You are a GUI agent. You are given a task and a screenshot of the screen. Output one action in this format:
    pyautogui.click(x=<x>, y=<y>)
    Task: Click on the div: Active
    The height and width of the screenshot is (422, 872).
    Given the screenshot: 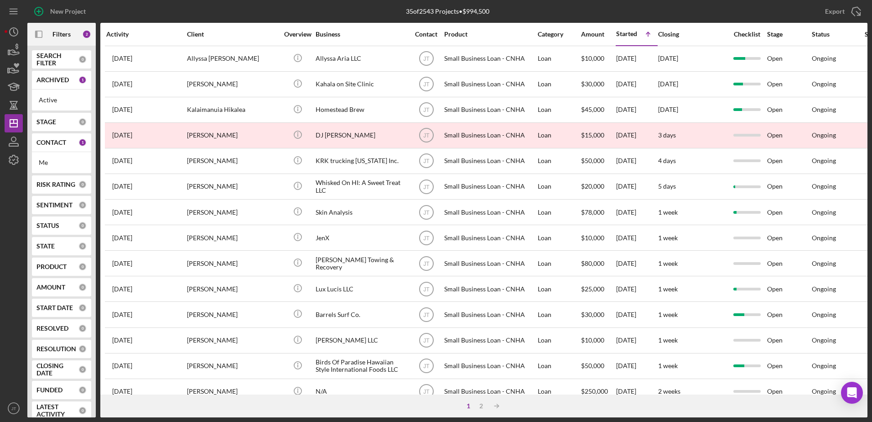 What is the action you would take?
    pyautogui.click(x=62, y=100)
    